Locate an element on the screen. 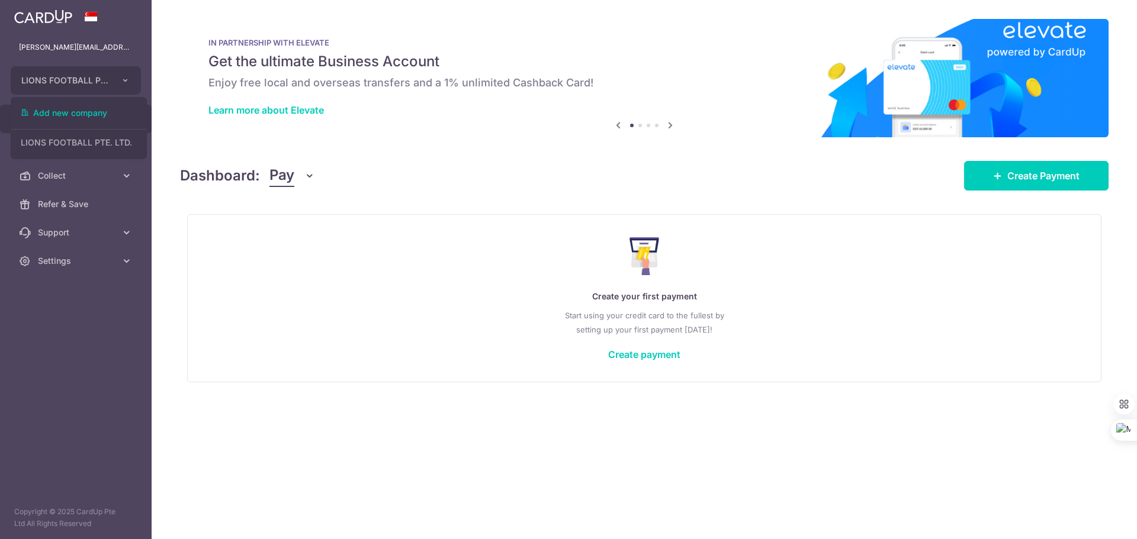  button: LIONS FOOTBALL PTE. LTD. is located at coordinates (76, 81).